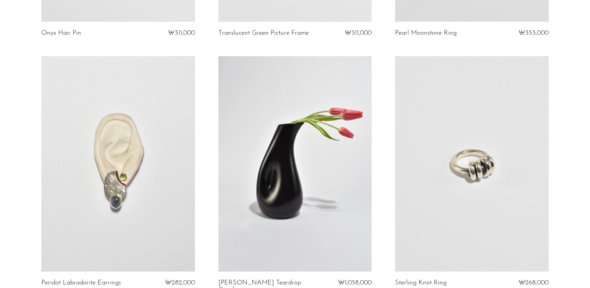  Describe the element at coordinates (534, 282) in the screenshot. I see `span: ₩268,000` at that location.